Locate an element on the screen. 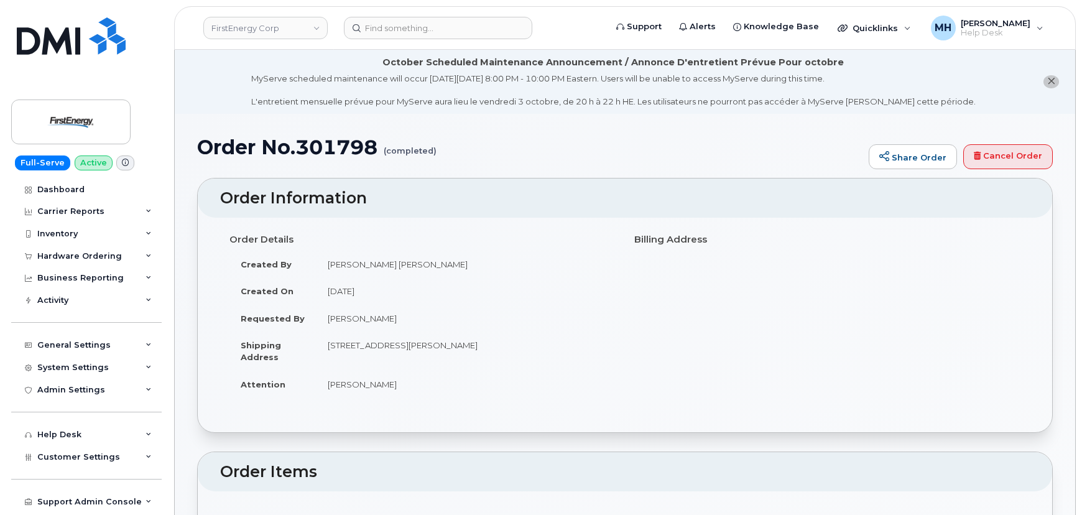  strong: Shipping Address is located at coordinates (261, 351).